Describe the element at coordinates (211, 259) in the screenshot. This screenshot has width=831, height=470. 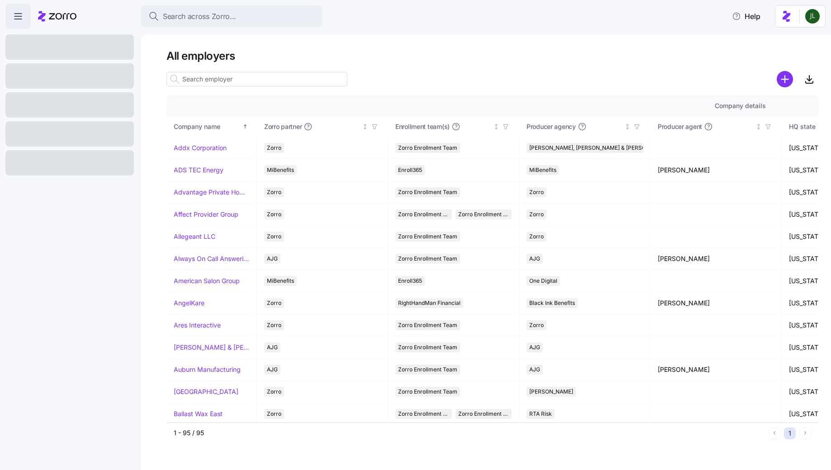
I see `a: Always On Call Answering Service` at that location.